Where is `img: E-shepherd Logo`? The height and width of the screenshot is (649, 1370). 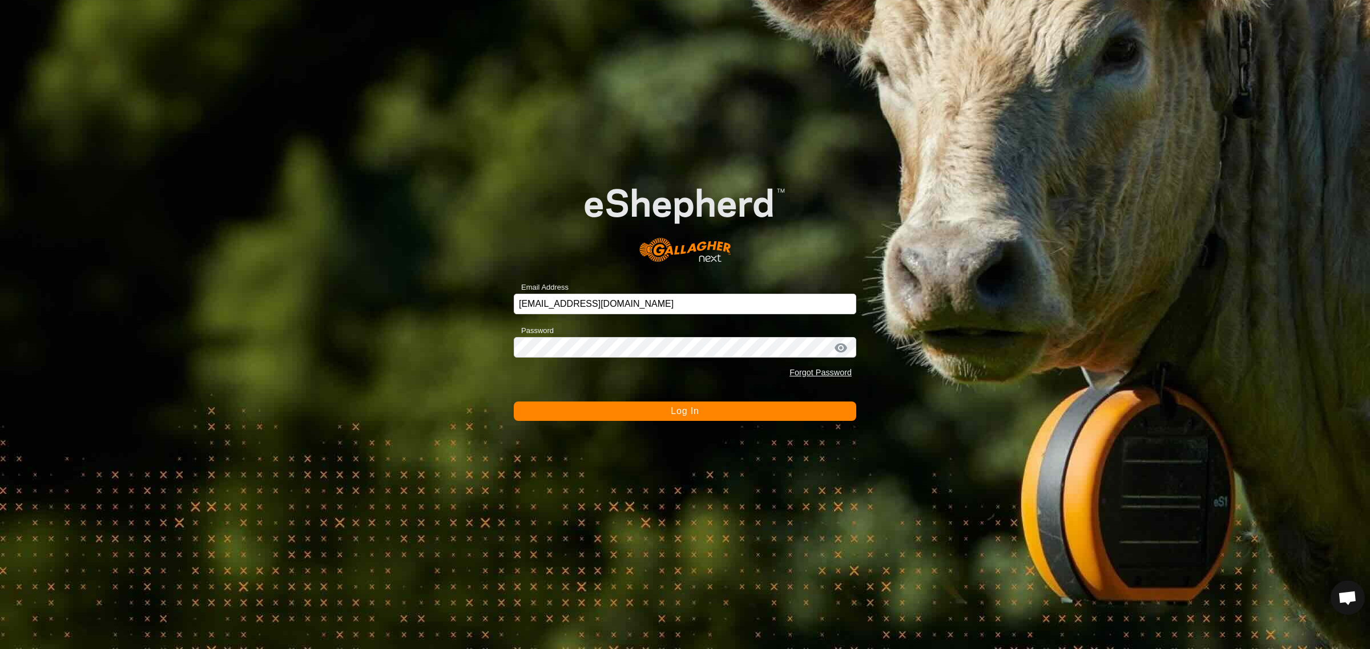 img: E-shepherd Logo is located at coordinates (685, 218).